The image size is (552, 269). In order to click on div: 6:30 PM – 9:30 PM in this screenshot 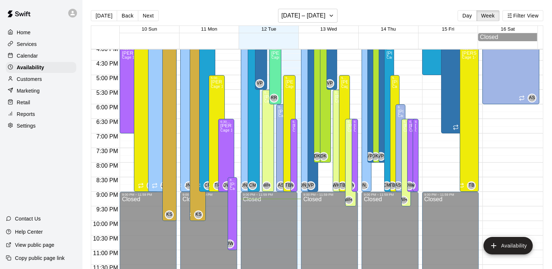, I will do `click(406, 122)`.